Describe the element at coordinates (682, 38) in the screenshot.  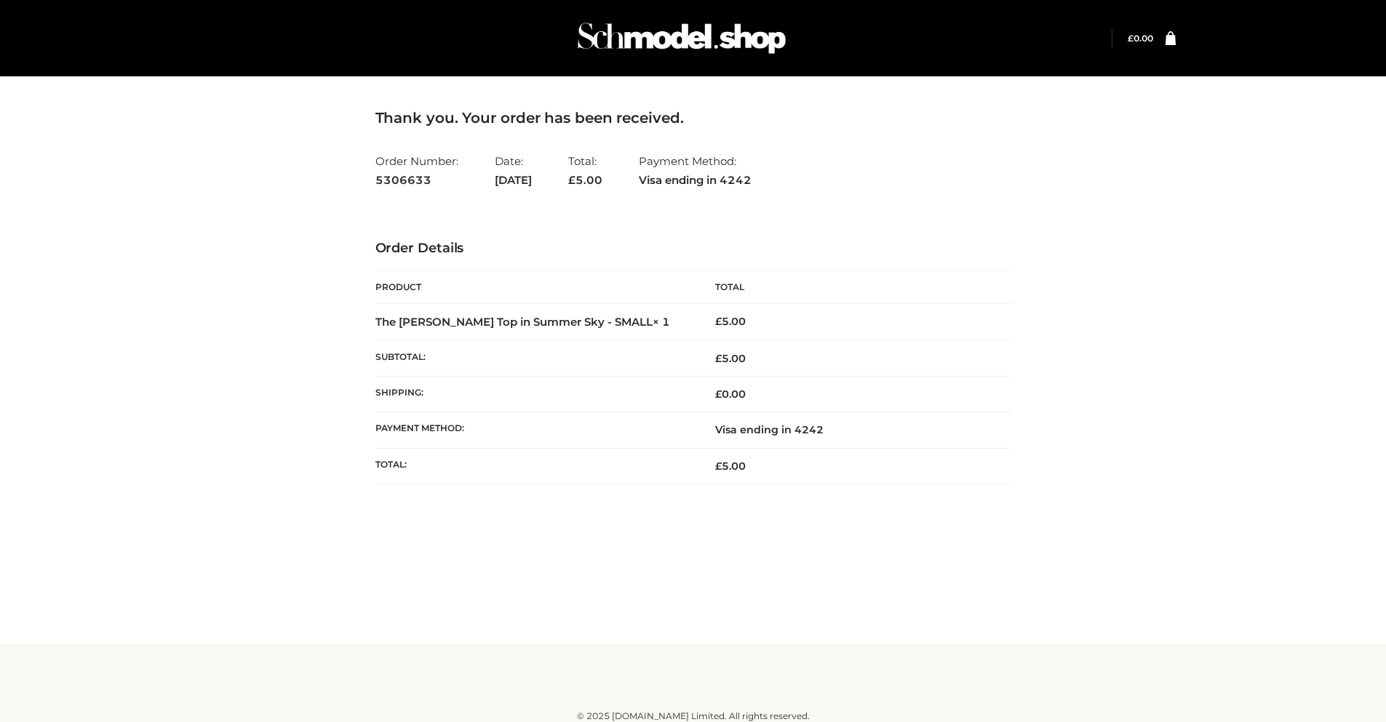
I see `img: Schmodel Admin 964` at that location.